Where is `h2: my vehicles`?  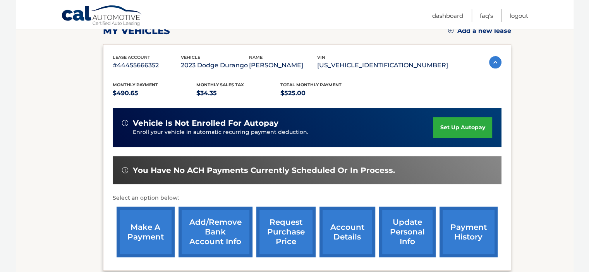 h2: my vehicles is located at coordinates (136, 31).